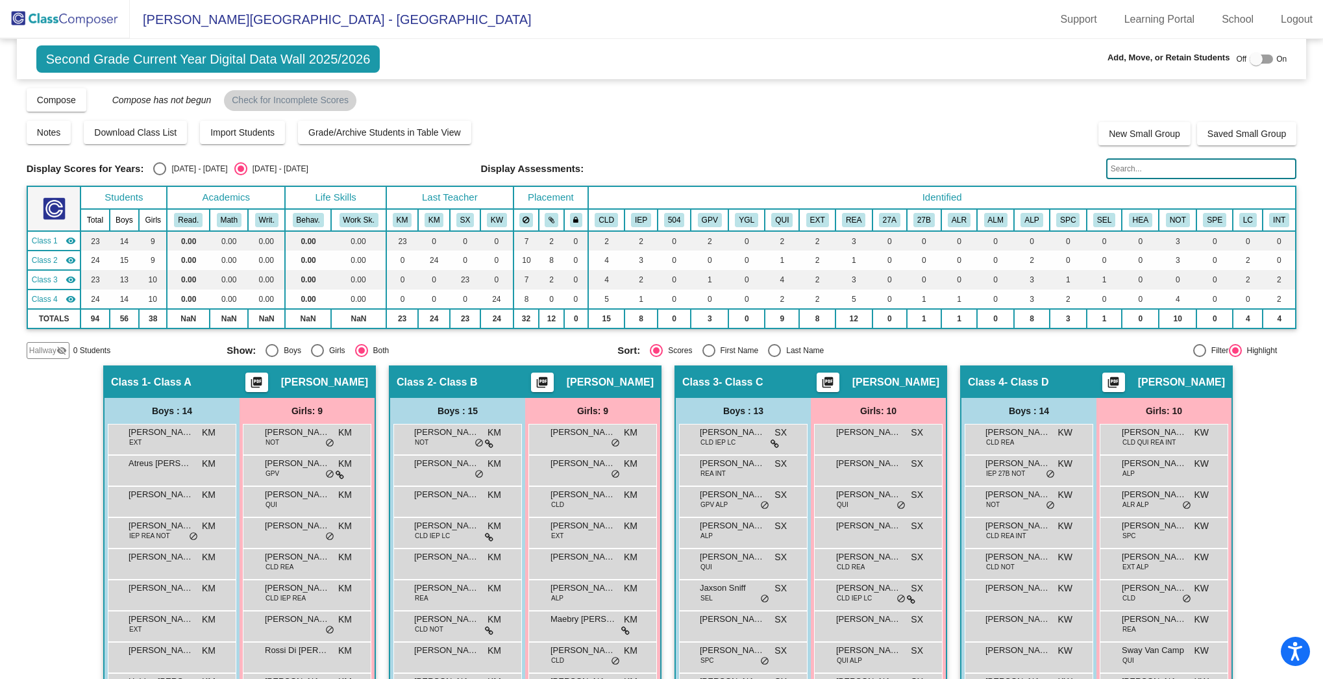 This screenshot has width=1323, height=679. Describe the element at coordinates (56, 100) in the screenshot. I see `button: Compose` at that location.